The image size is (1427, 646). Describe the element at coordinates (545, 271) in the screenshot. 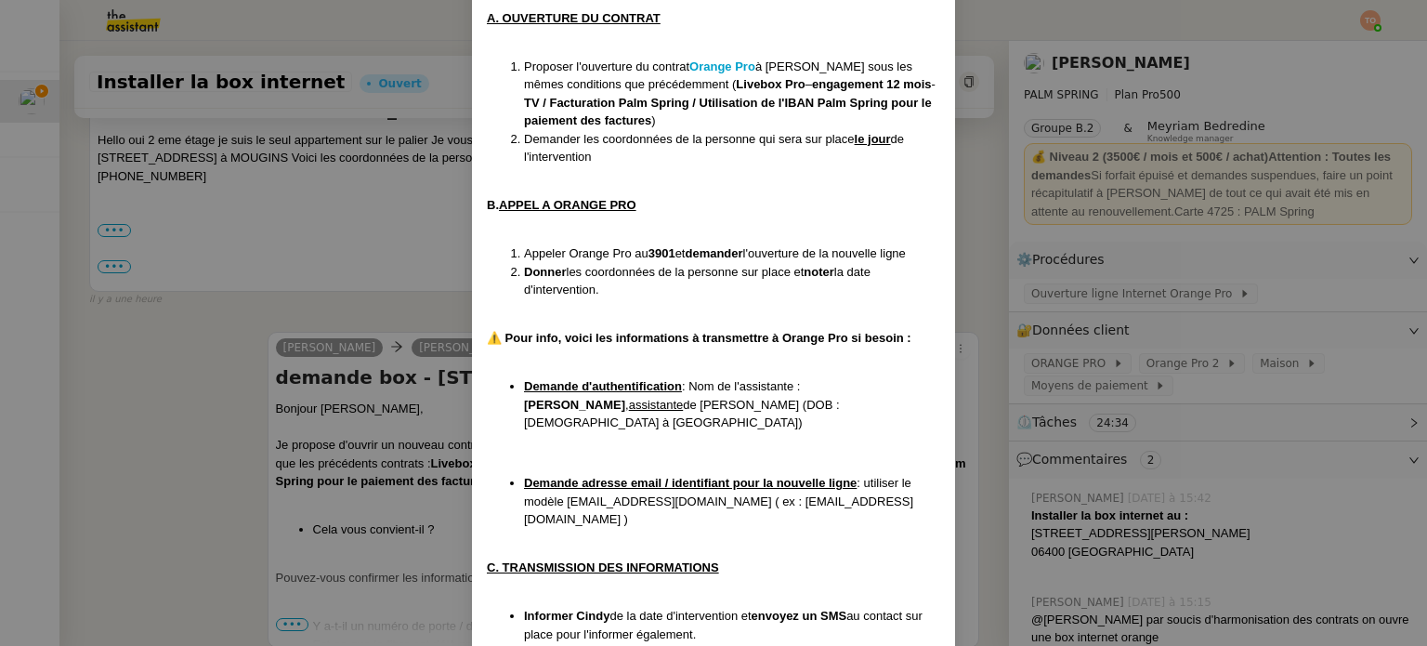

I see `strong: Donner` at that location.